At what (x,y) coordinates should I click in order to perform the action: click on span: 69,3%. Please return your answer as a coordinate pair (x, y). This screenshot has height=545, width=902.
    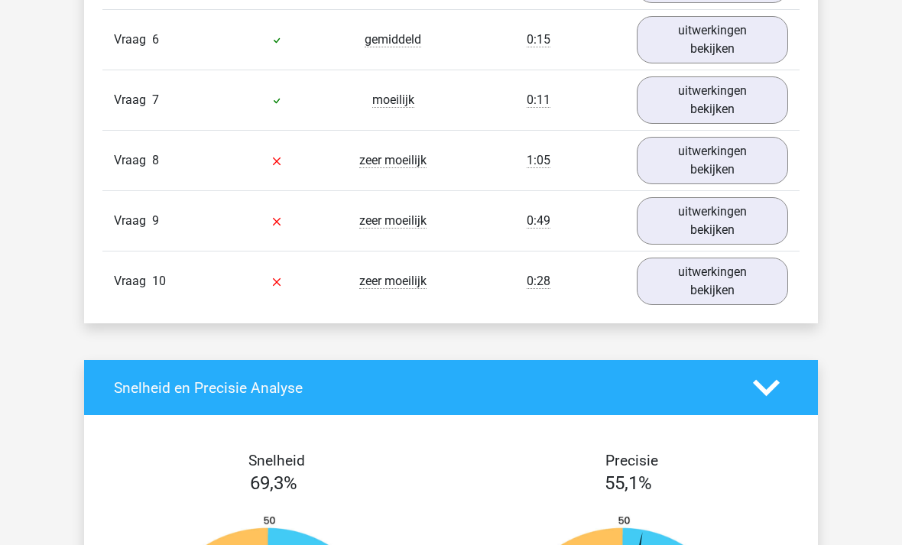
    Looking at the image, I should click on (274, 483).